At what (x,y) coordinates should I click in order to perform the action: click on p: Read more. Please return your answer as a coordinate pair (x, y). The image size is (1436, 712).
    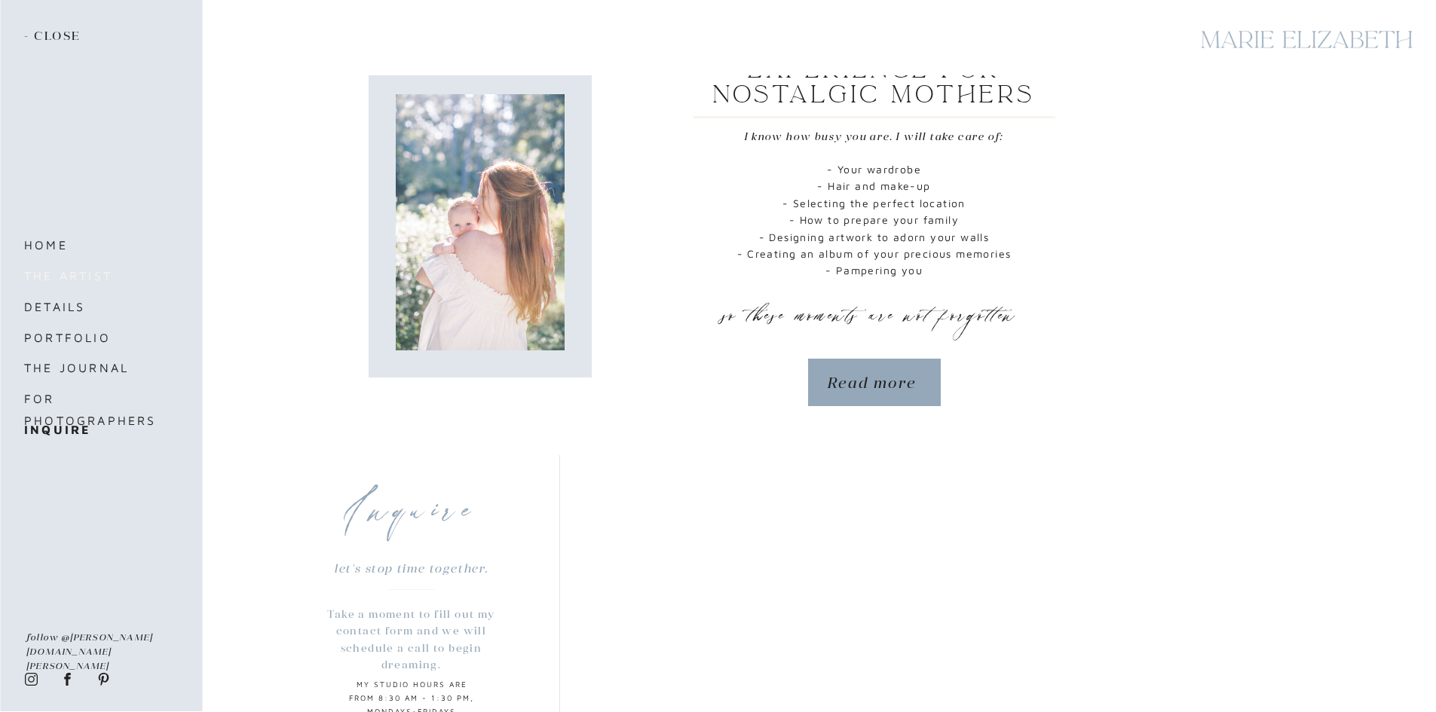
    Looking at the image, I should click on (874, 383).